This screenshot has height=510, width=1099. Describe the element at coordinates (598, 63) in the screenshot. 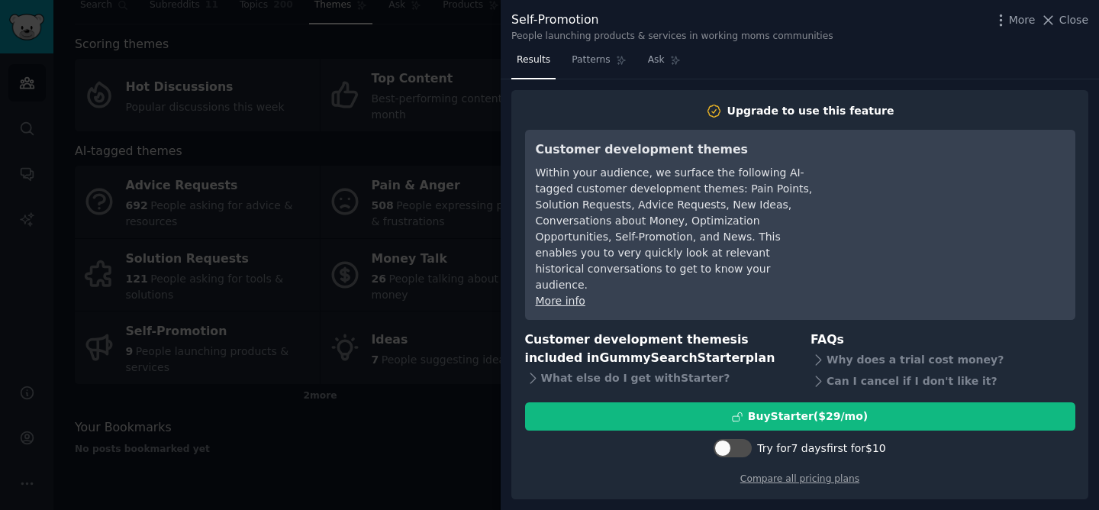

I see `a: Patterns` at that location.